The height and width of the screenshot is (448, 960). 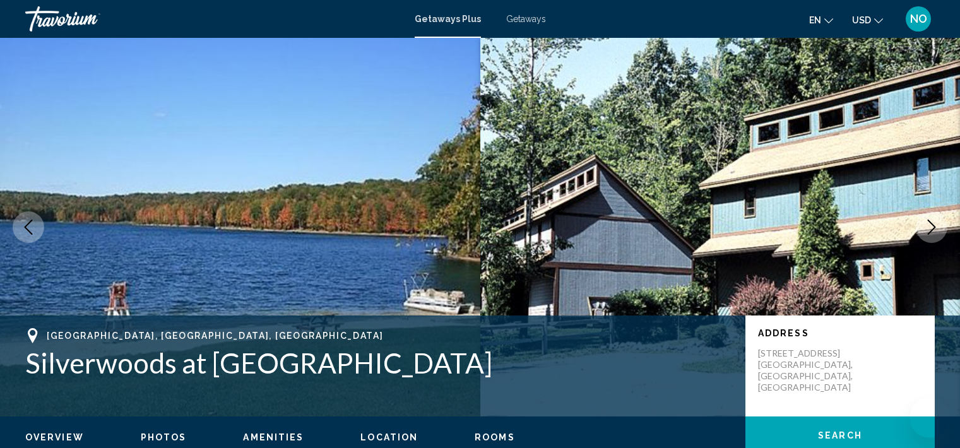 I want to click on button: Change language, so click(x=821, y=20).